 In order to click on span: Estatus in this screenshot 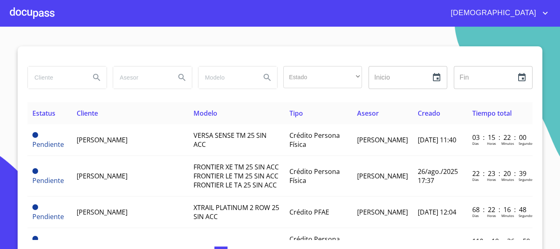, I will do `click(44, 113)`.